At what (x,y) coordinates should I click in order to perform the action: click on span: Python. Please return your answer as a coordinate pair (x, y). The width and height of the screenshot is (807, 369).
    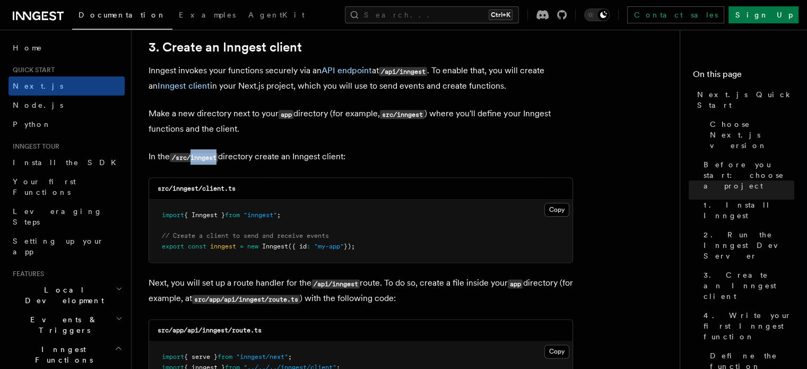
    Looking at the image, I should click on (32, 124).